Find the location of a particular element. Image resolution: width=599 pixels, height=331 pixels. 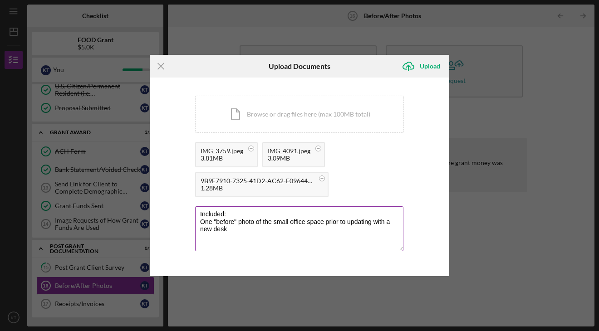

div: IMG_4091.jpeg is located at coordinates (289, 151).